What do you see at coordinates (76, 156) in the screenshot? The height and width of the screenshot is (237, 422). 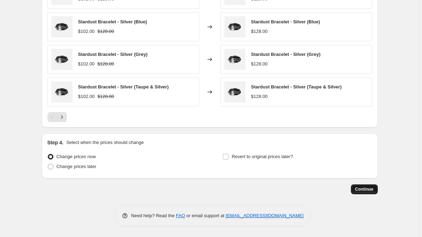 I see `span: Change prices now` at bounding box center [76, 156].